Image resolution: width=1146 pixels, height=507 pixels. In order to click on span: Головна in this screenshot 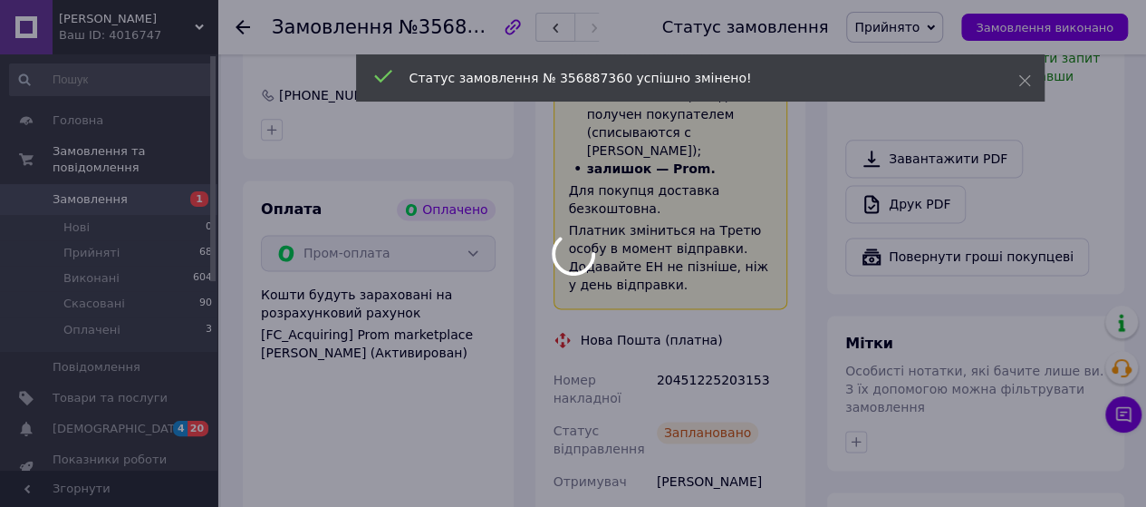, I will do `click(78, 121)`.